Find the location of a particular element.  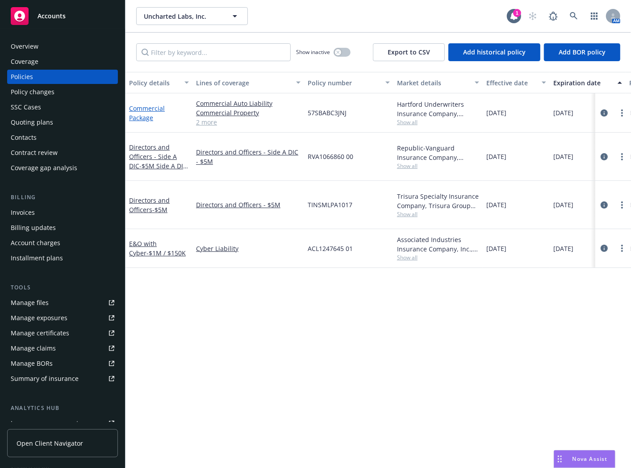

span: 57SBABC3JNJ is located at coordinates (327, 113).